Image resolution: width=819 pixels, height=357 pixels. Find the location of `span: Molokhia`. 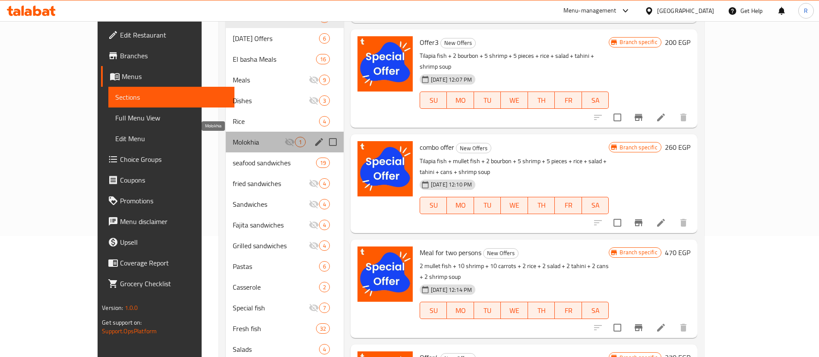

span: Molokhia is located at coordinates (259, 142).